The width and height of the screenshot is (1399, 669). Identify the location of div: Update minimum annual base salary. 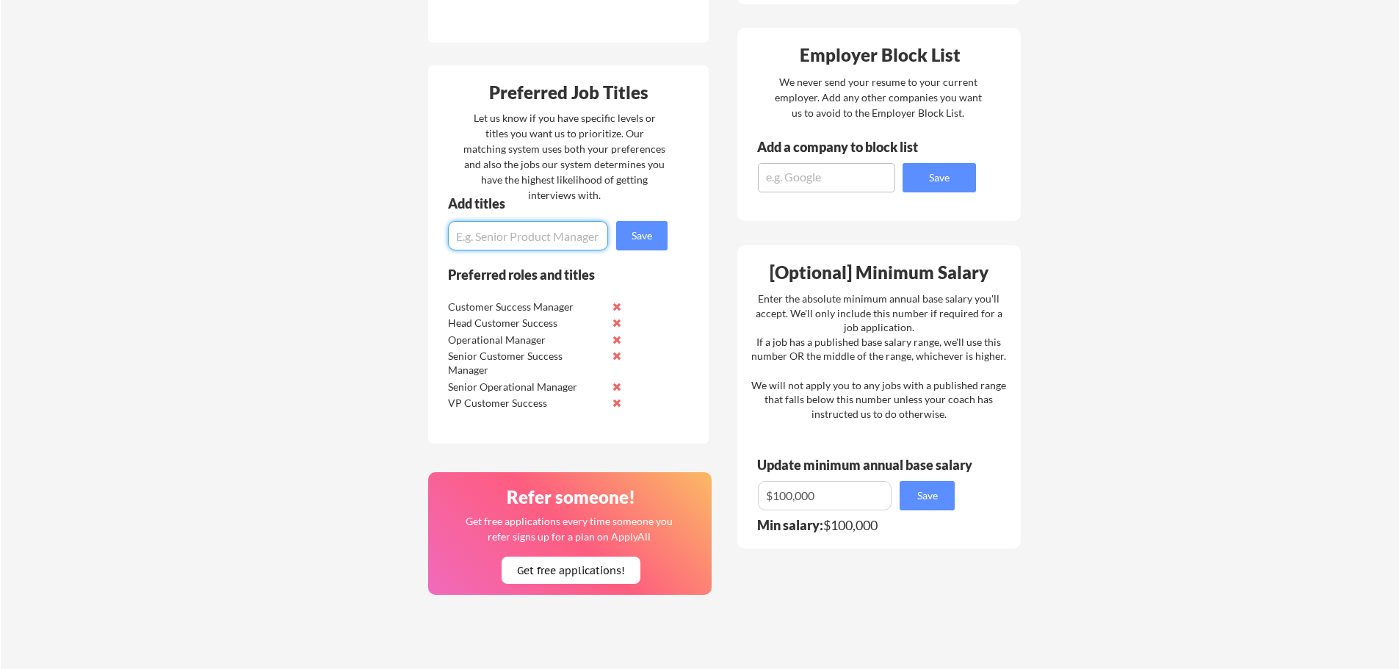
(868, 465).